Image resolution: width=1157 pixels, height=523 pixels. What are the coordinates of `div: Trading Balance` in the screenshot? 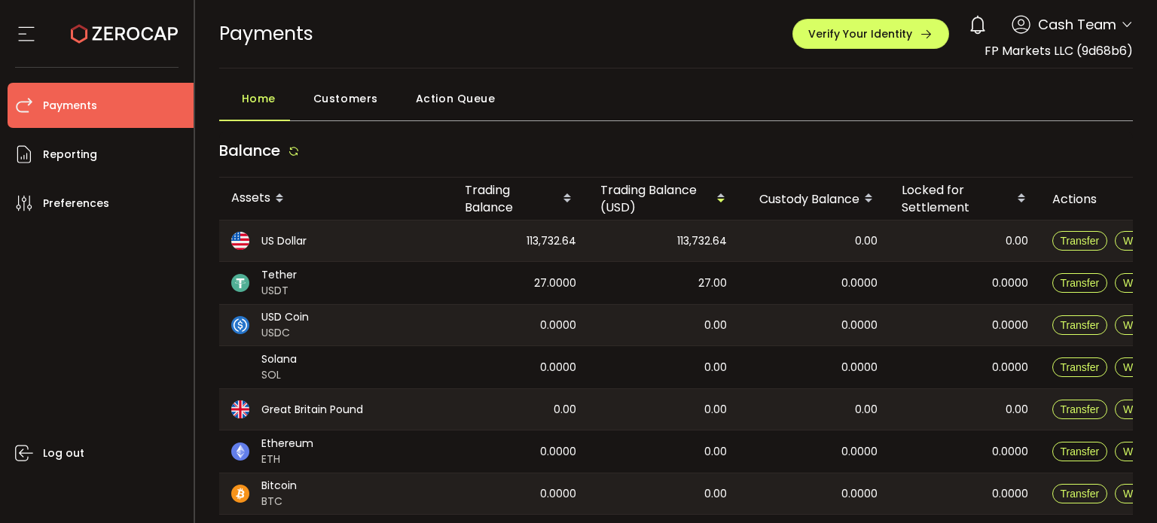 It's located at (520, 199).